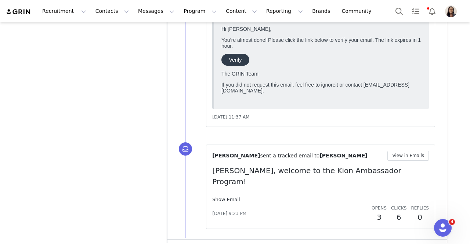  What do you see at coordinates (103, 65) in the screenshot?
I see `p: If you did not request this email, feel free to ignore` at bounding box center [103, 65].